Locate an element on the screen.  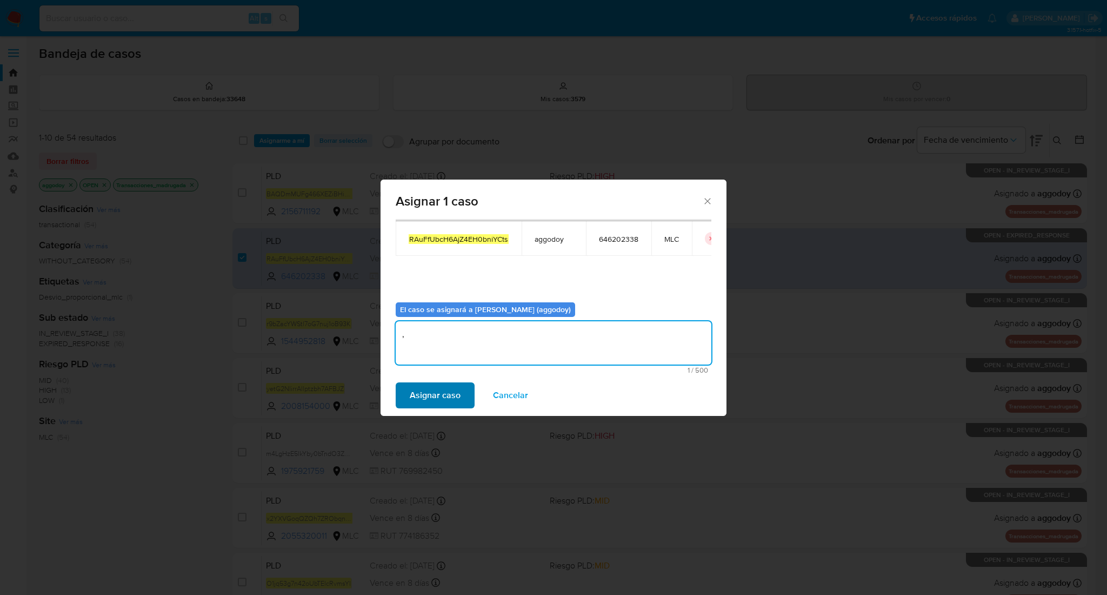
span: Máximo 500 caracteres is located at coordinates (554, 370).